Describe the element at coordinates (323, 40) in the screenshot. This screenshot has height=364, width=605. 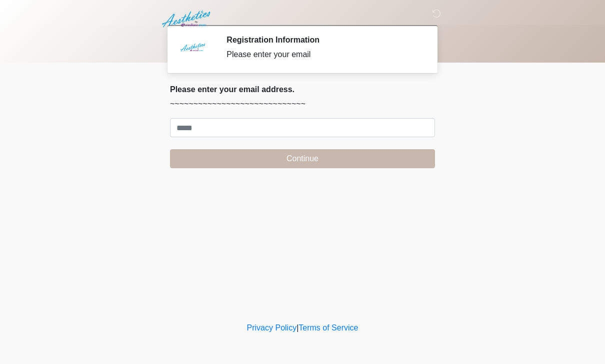
I see `h2: Registration Information` at that location.